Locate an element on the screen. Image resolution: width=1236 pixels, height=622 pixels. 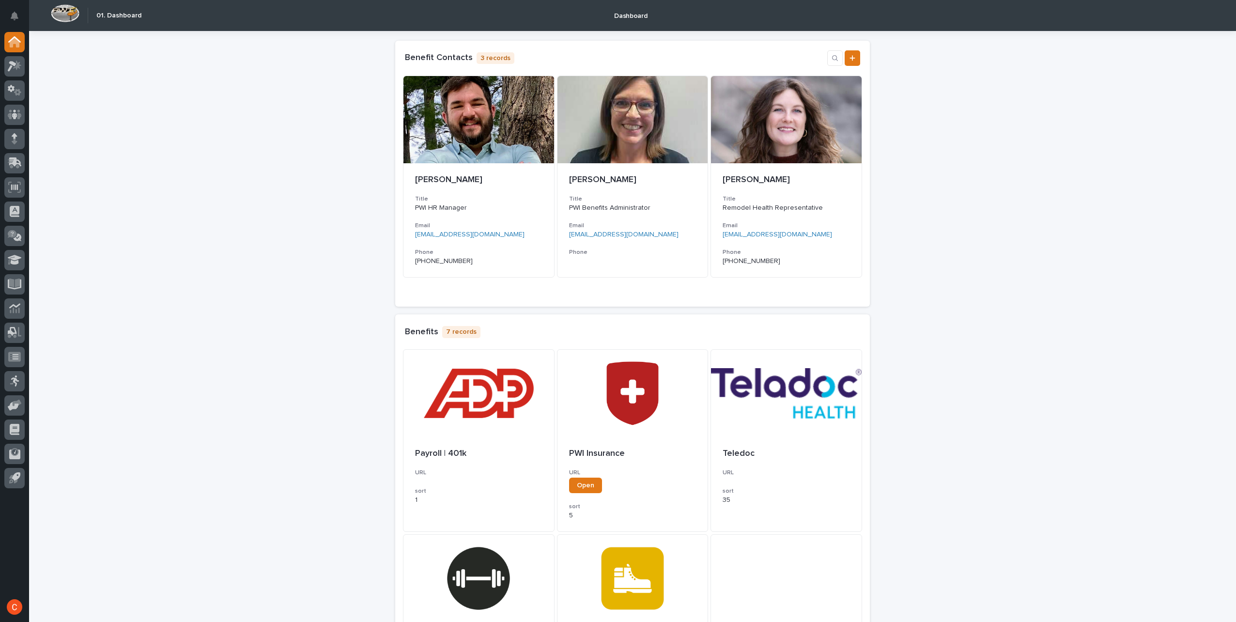
p: 3 records is located at coordinates (495, 58).